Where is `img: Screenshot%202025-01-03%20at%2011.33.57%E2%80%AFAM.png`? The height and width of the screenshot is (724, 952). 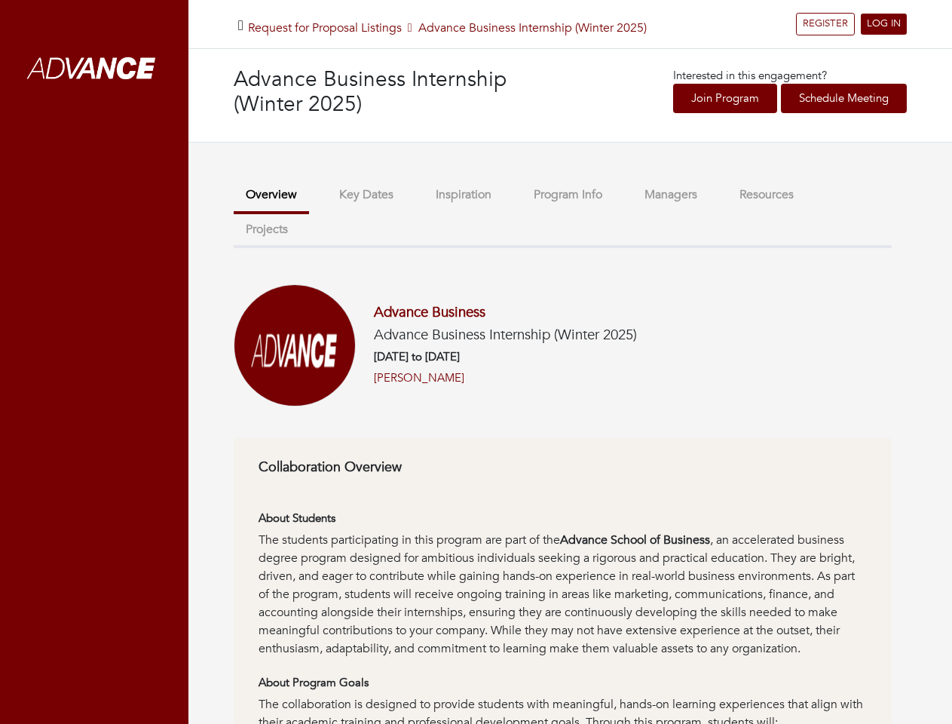 img: Screenshot%202025-01-03%20at%2011.33.57%E2%80%AFAM.png is located at coordinates (295, 345).